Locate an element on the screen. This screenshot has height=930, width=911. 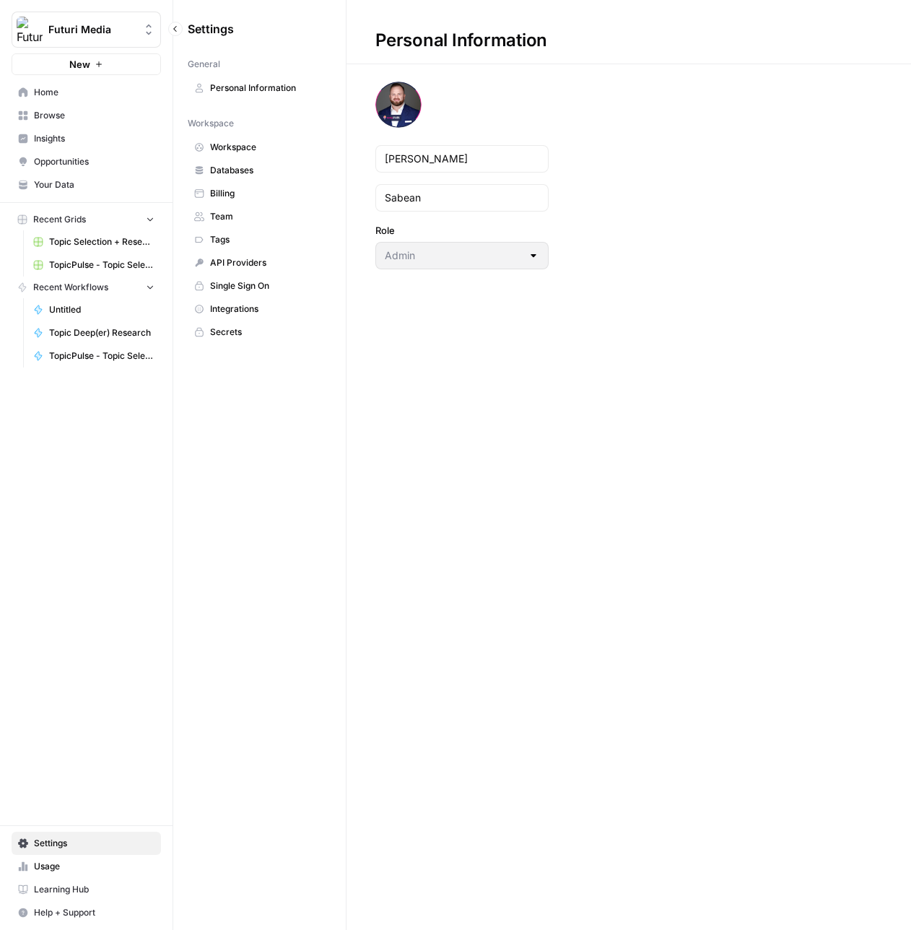
button: Workspace: Futuri Media is located at coordinates (86, 30).